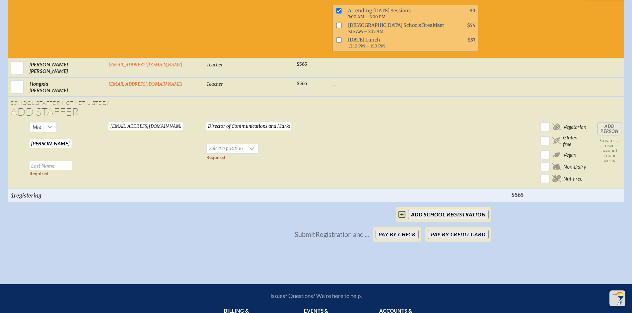 The width and height of the screenshot is (632, 313). Describe the element at coordinates (448, 214) in the screenshot. I see `input: add School Registration` at that location.